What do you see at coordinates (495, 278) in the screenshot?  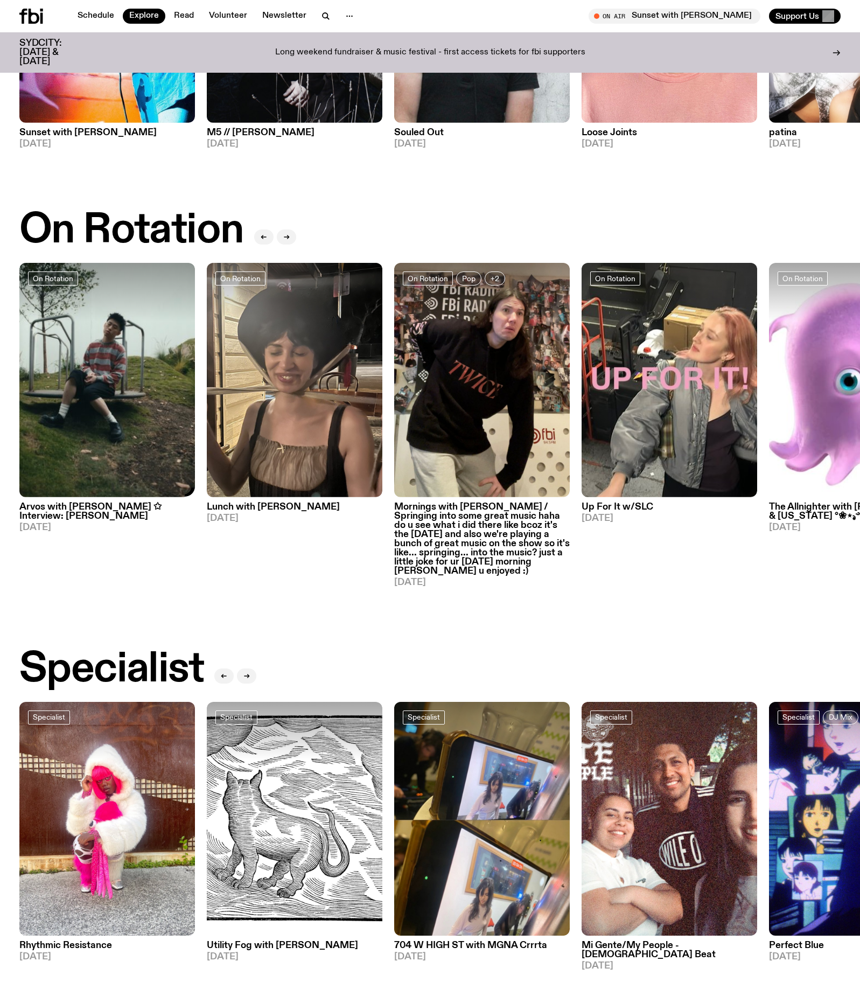 I see `span: +2` at bounding box center [495, 278].